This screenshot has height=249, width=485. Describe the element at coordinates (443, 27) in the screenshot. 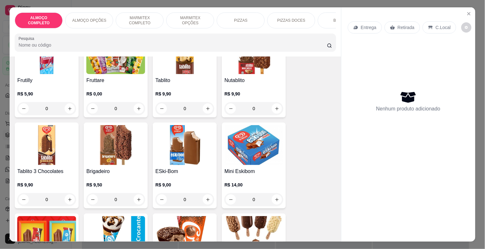

I see `p: C.Local` at that location.